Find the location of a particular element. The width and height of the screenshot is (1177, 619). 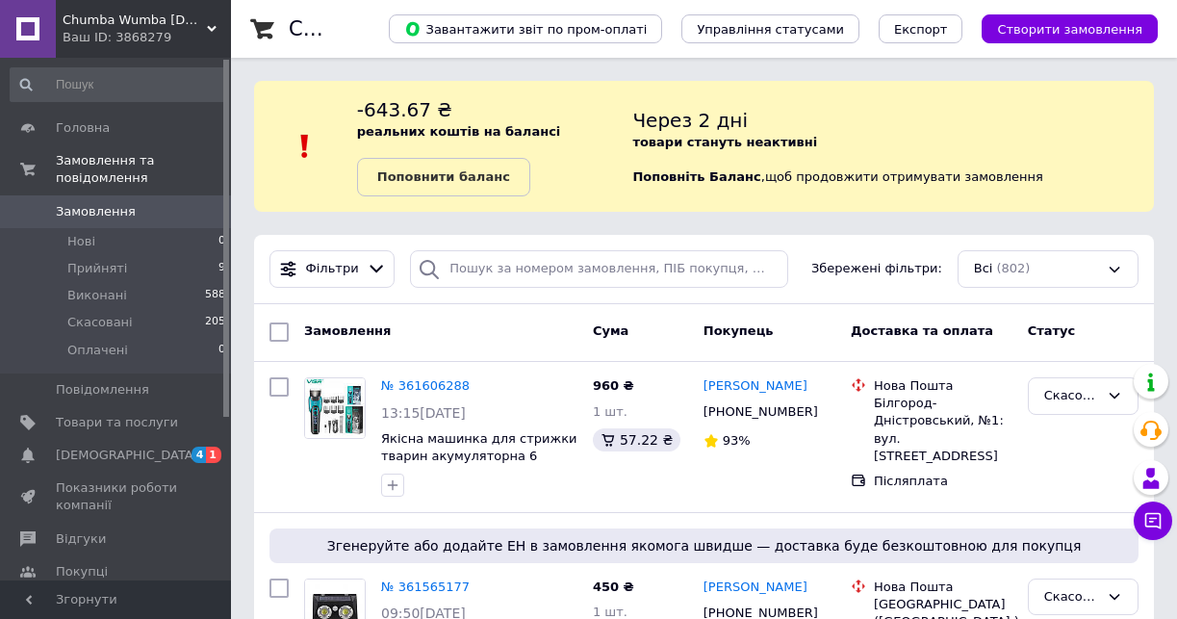

span: Статус is located at coordinates (1052, 330).